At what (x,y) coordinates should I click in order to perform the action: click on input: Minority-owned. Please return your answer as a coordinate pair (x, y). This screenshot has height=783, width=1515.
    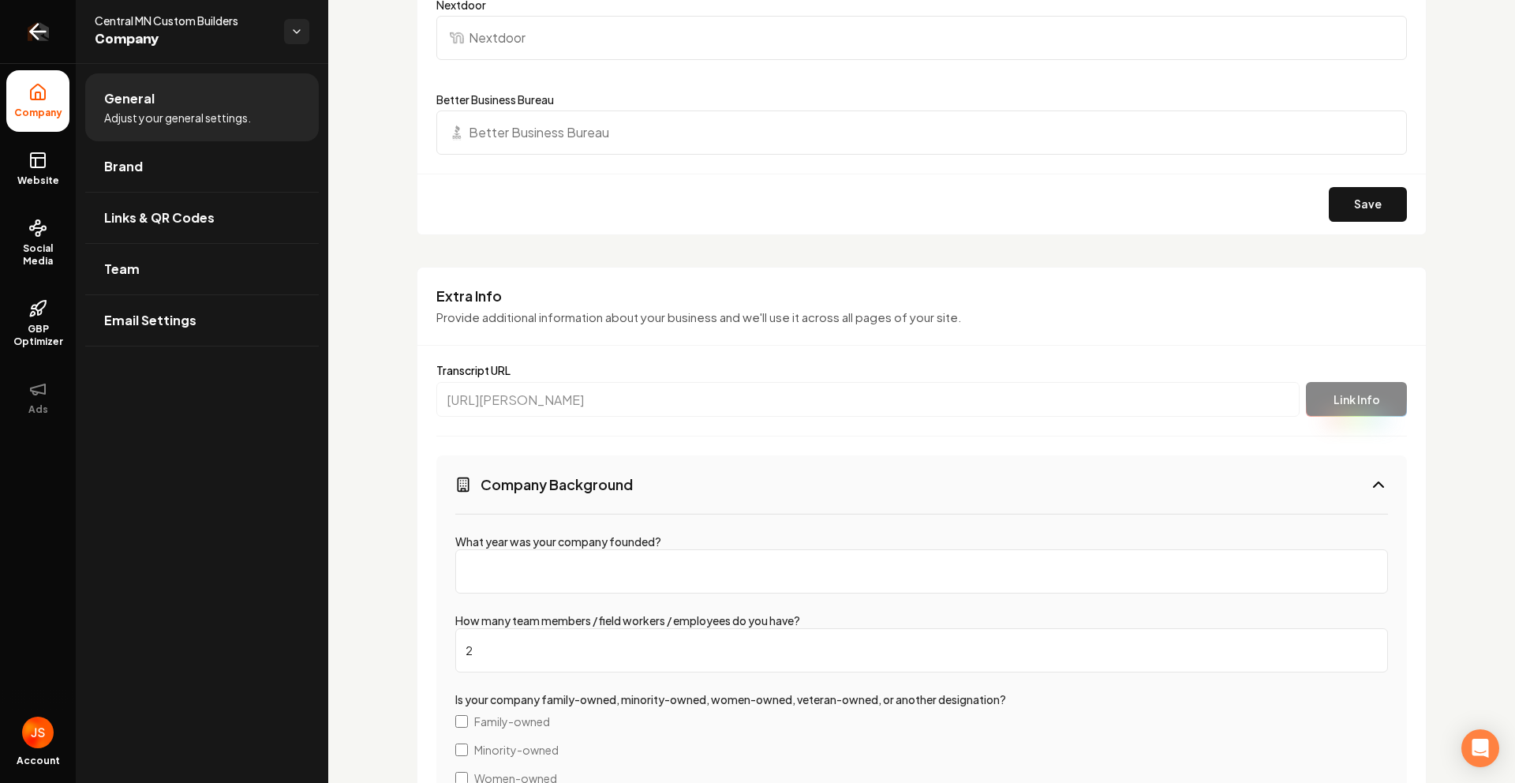
    Looking at the image, I should click on (462, 750).